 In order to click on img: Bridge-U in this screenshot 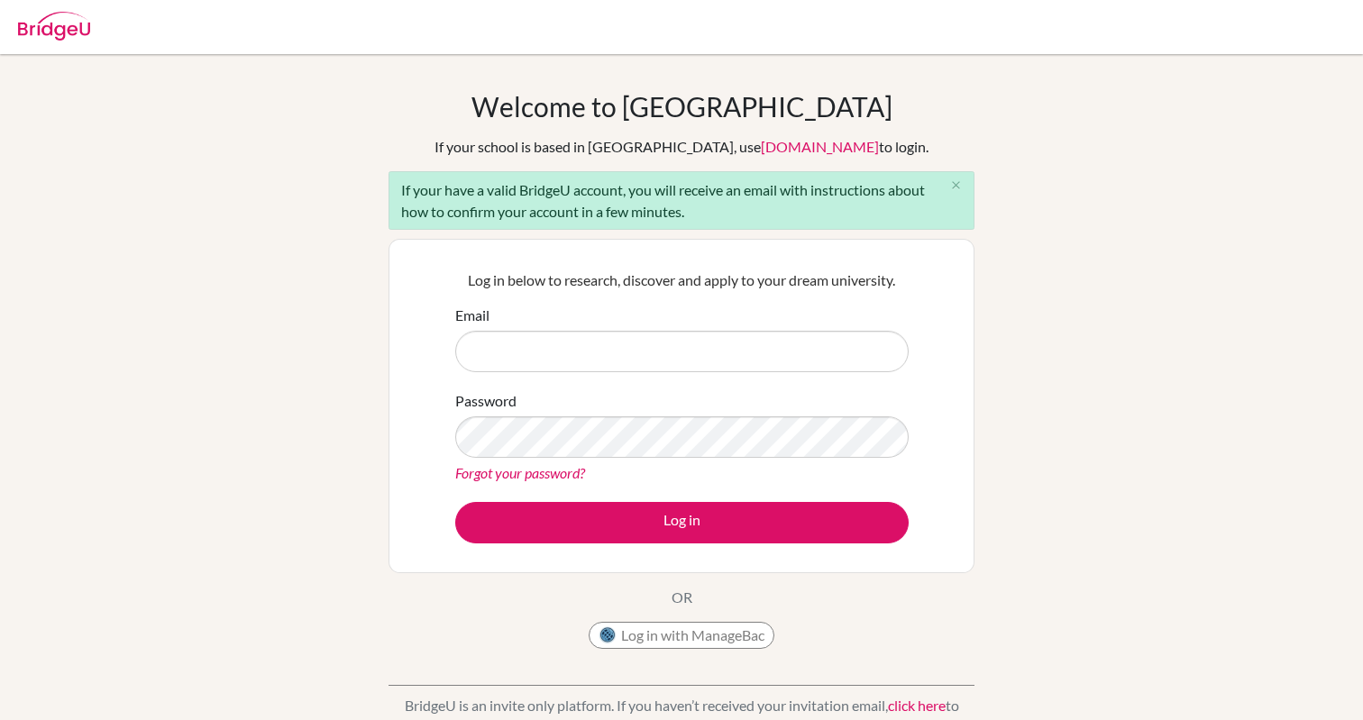, I will do `click(54, 26)`.